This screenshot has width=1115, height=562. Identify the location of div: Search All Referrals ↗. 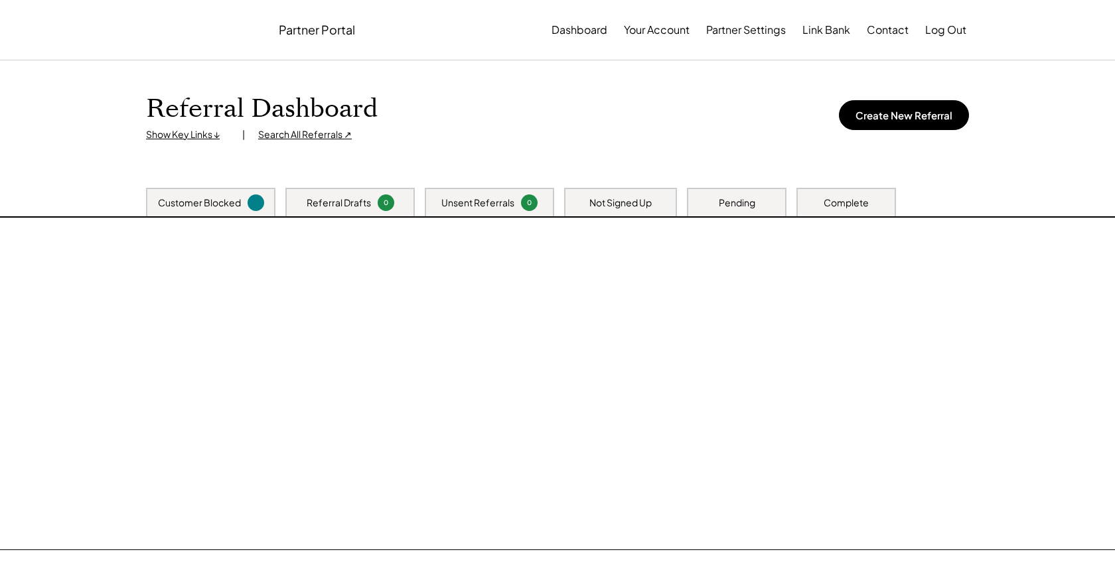
(305, 135).